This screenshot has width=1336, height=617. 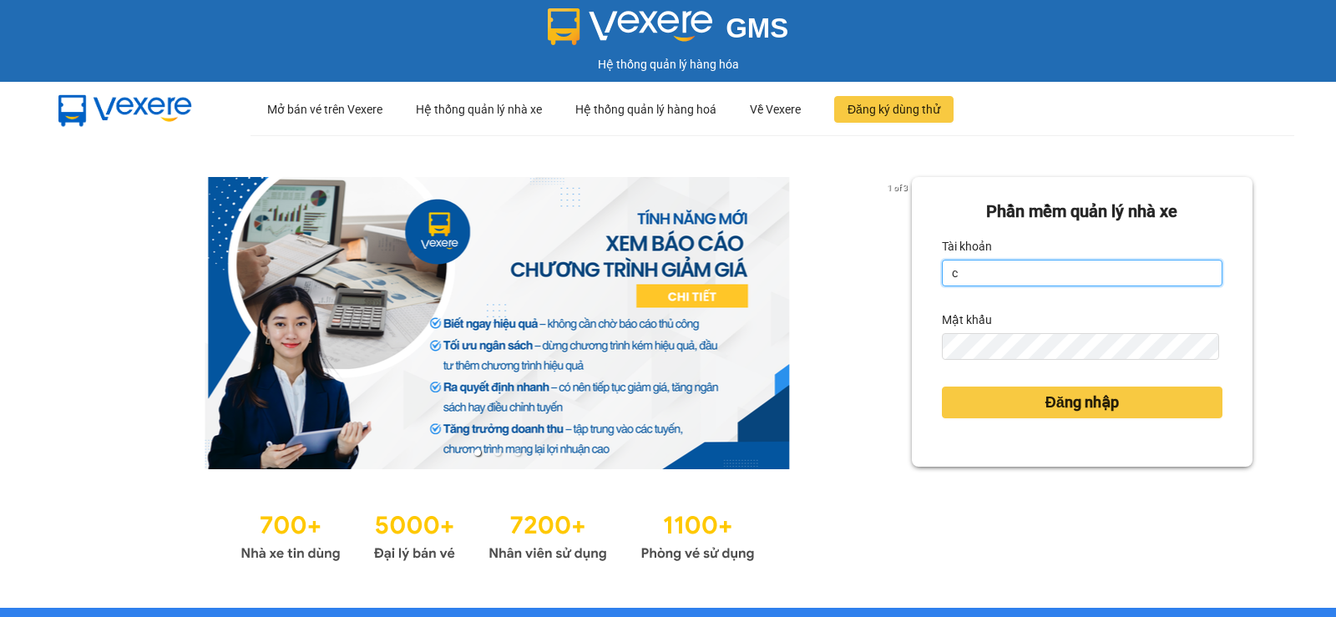 What do you see at coordinates (1082, 211) in the screenshot?
I see `div: Phần mềm quản lý nhà xe` at bounding box center [1082, 211].